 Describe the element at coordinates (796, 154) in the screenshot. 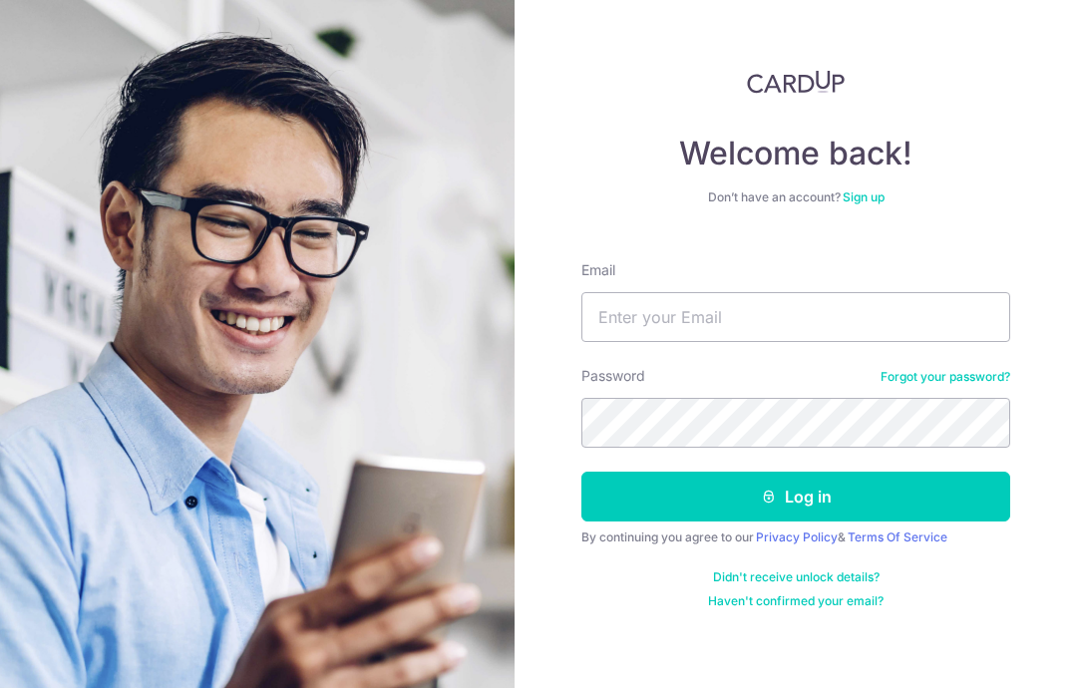

I see `h4: Welcome back!` at that location.